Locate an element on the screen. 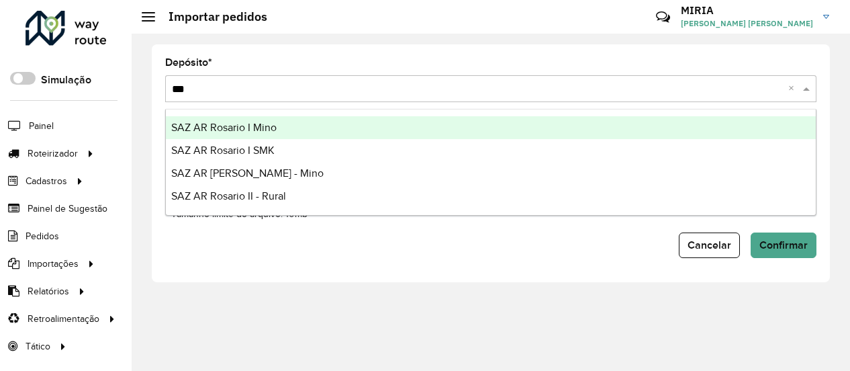 The height and width of the screenshot is (371, 850). button: Cancelar is located at coordinates (709, 245).